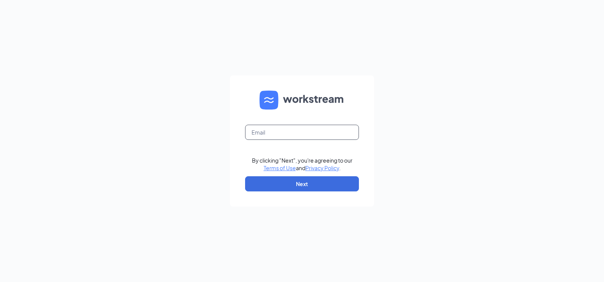 This screenshot has width=604, height=282. Describe the element at coordinates (302, 164) in the screenshot. I see `div: By clicking "Next", you're agreeing to our and .` at that location.